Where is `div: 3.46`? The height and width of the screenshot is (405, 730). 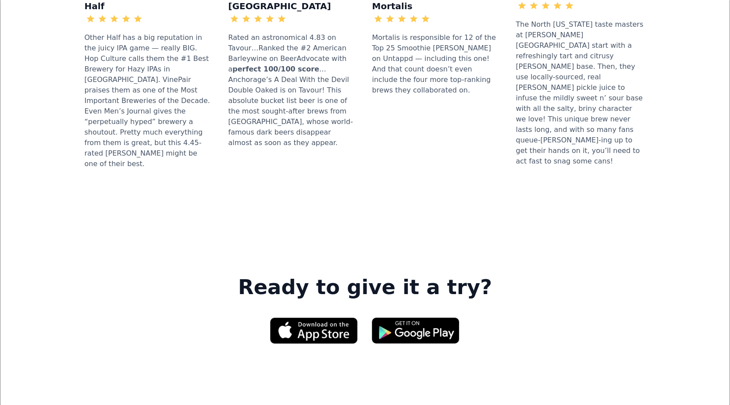
div: 3.46 is located at coordinates (583, 6).